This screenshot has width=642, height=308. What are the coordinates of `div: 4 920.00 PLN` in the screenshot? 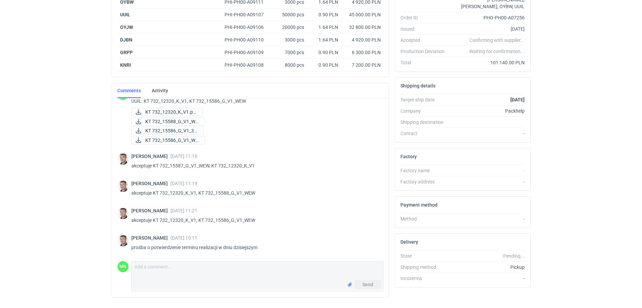 It's located at (362, 40).